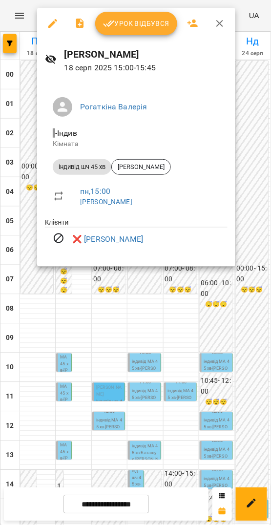 The image size is (271, 525). Describe the element at coordinates (136, 23) in the screenshot. I see `button: Урок відбувся` at that location.